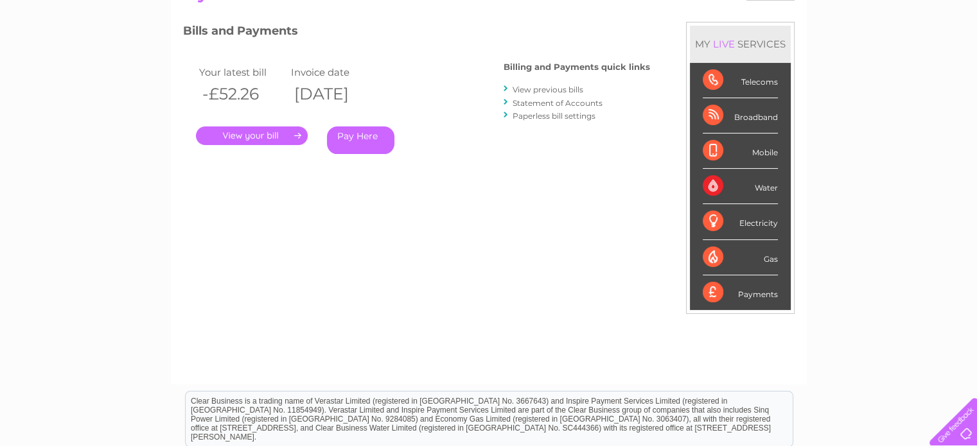 The width and height of the screenshot is (977, 446). Describe the element at coordinates (740, 44) in the screenshot. I see `div: MY SERVICES` at that location.